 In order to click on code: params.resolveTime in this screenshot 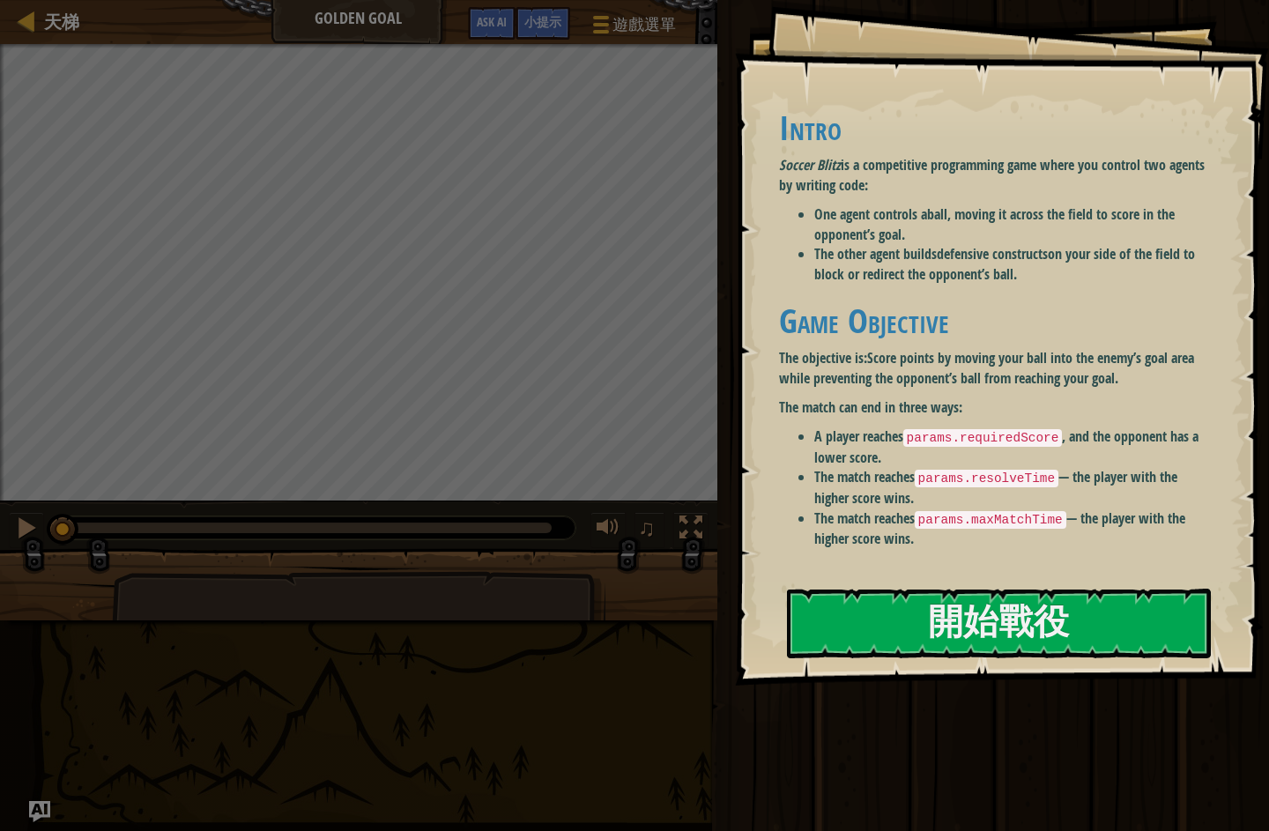, I will do `click(986, 478)`.